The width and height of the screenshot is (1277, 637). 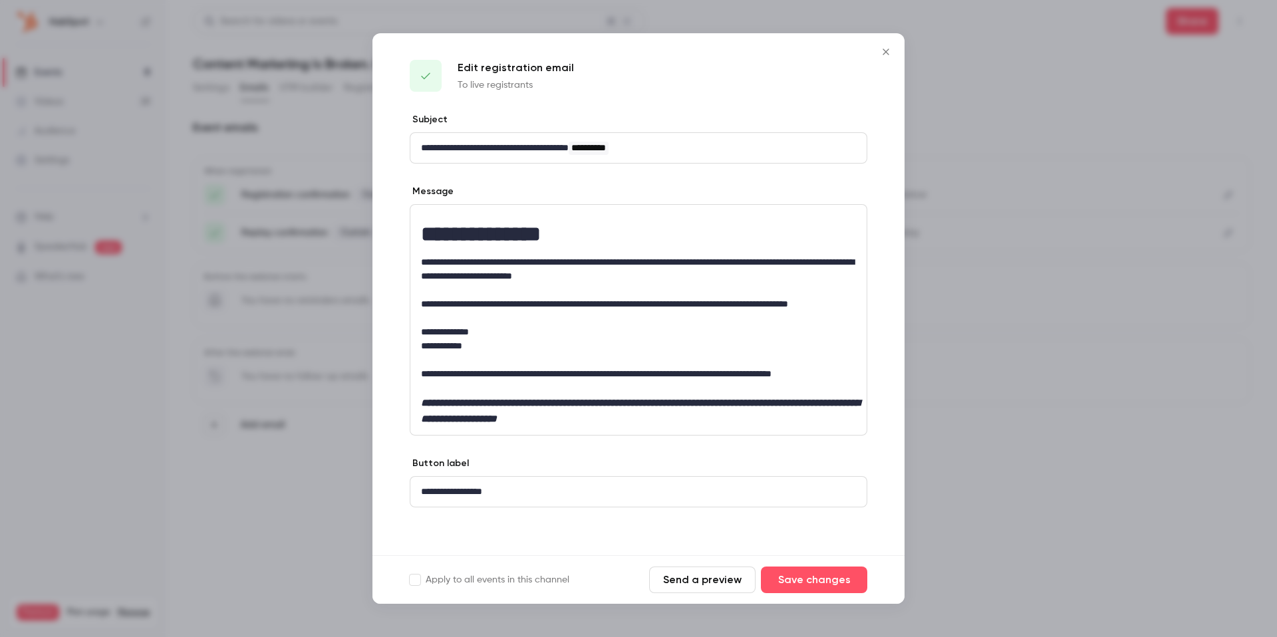 What do you see at coordinates (886, 52) in the screenshot?
I see `button: Close` at bounding box center [886, 52].